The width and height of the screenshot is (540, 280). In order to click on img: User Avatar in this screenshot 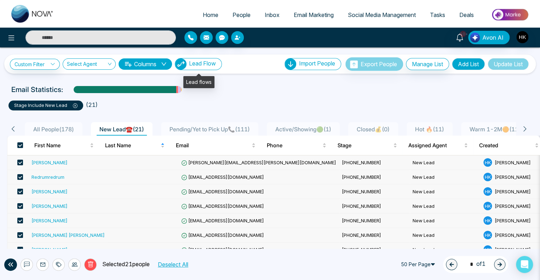, I will do `click(523, 37)`.